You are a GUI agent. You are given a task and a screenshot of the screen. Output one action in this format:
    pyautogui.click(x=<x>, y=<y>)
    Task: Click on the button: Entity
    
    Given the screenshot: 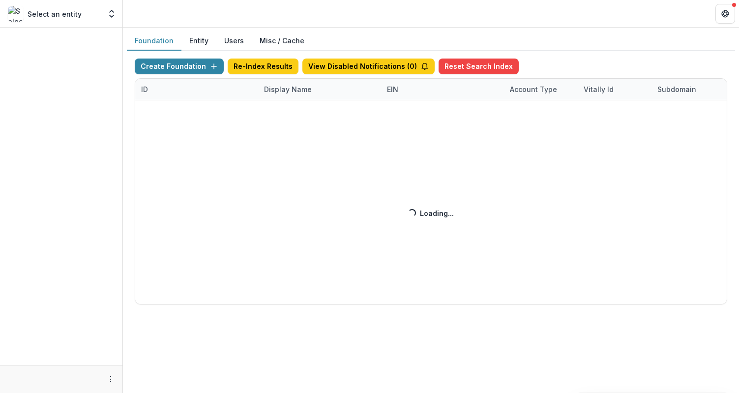 What is the action you would take?
    pyautogui.click(x=199, y=41)
    